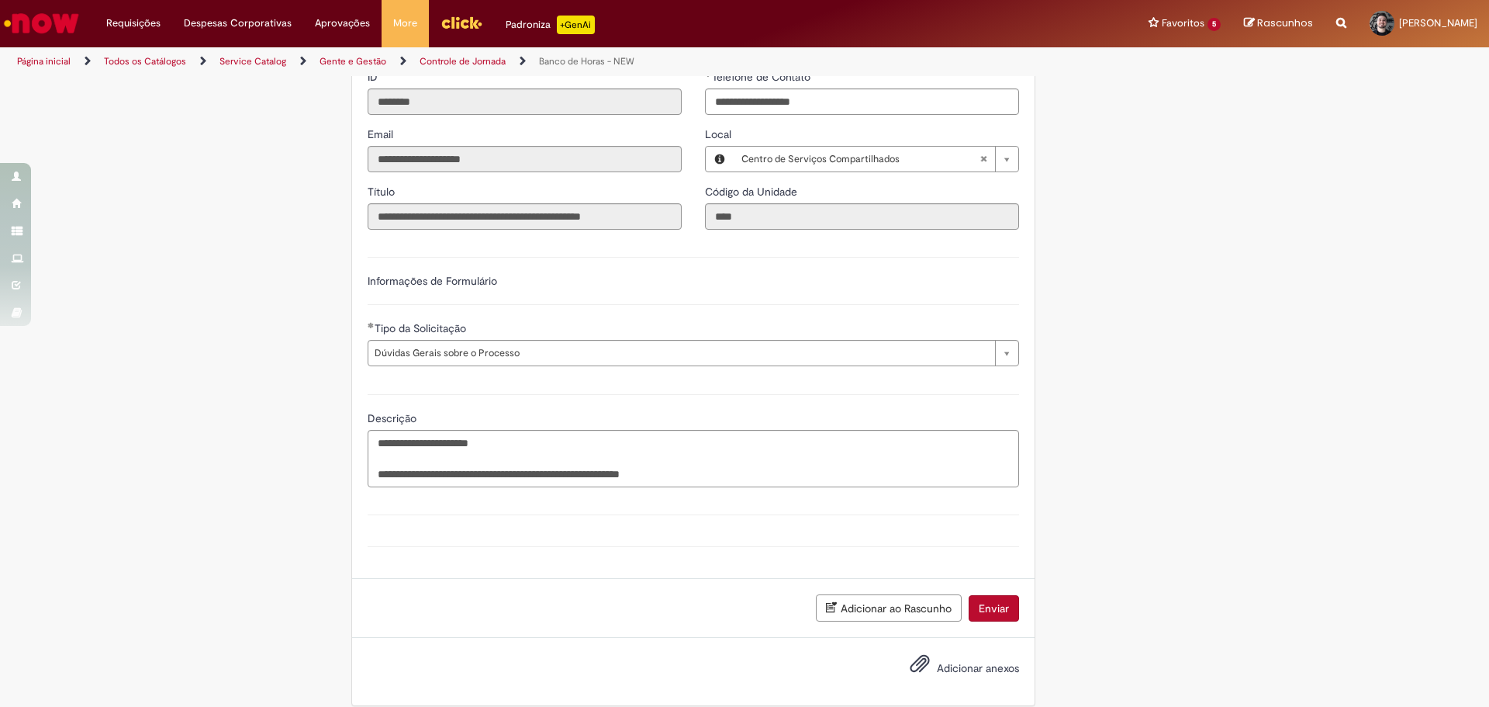 The height and width of the screenshot is (707, 1489). What do you see at coordinates (342, 23) in the screenshot?
I see `span: Aprovações` at bounding box center [342, 23].